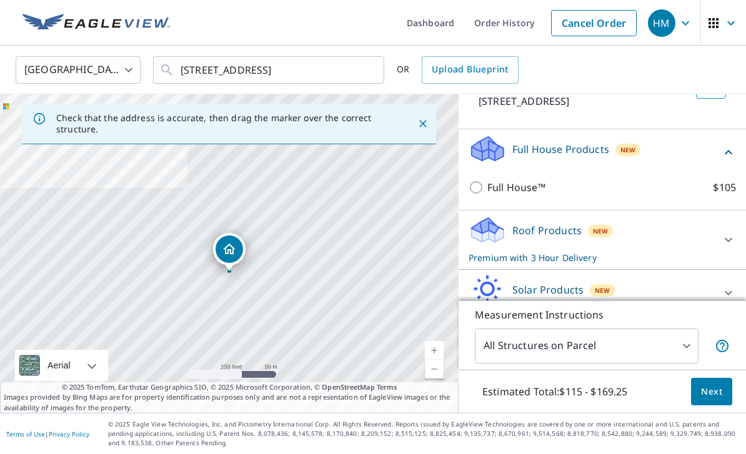 This screenshot has height=454, width=746. Describe the element at coordinates (26, 434) in the screenshot. I see `a: Terms of Use` at that location.